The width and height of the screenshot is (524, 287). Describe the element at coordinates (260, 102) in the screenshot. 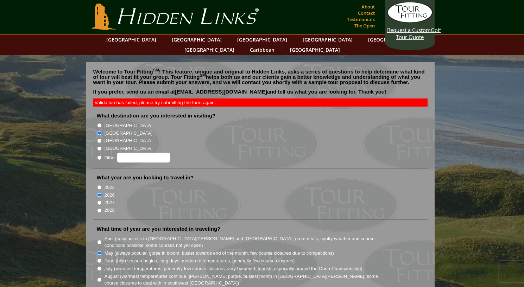

I see `div: Validation has failed, please try submitting the form again.` at that location.